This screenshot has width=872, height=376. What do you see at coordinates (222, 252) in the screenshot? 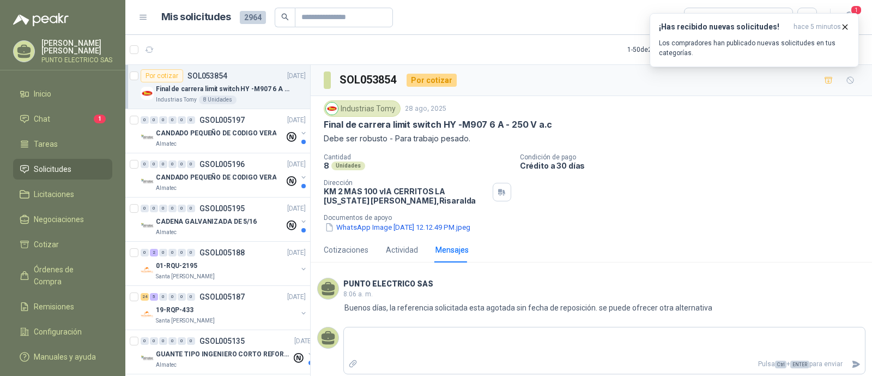
I see `p: GSOL005188` at bounding box center [222, 252].